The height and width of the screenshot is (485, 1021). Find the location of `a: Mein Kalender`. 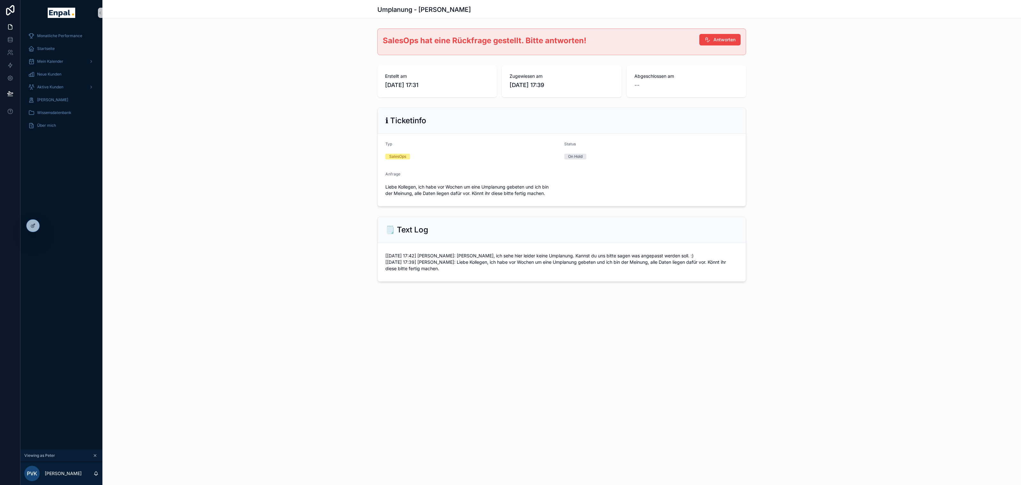

a: Mein Kalender is located at coordinates (61, 61).